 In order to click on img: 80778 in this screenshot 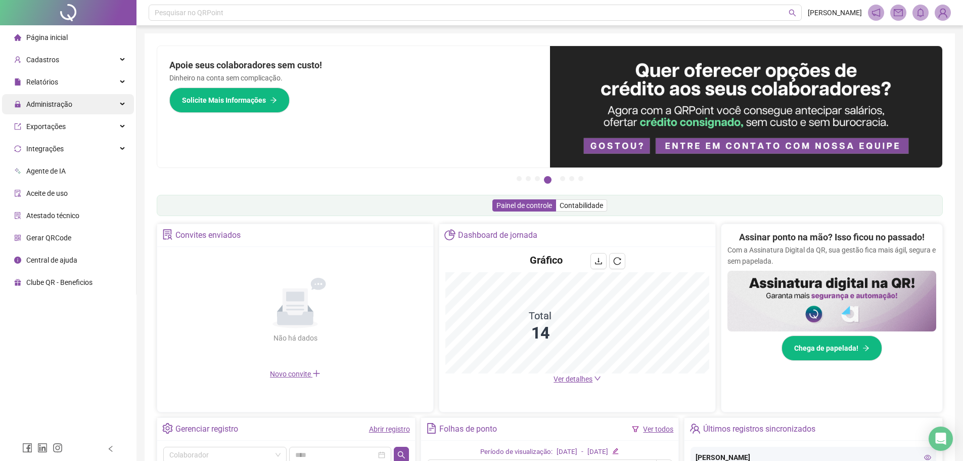, I will do `click(943, 13)`.